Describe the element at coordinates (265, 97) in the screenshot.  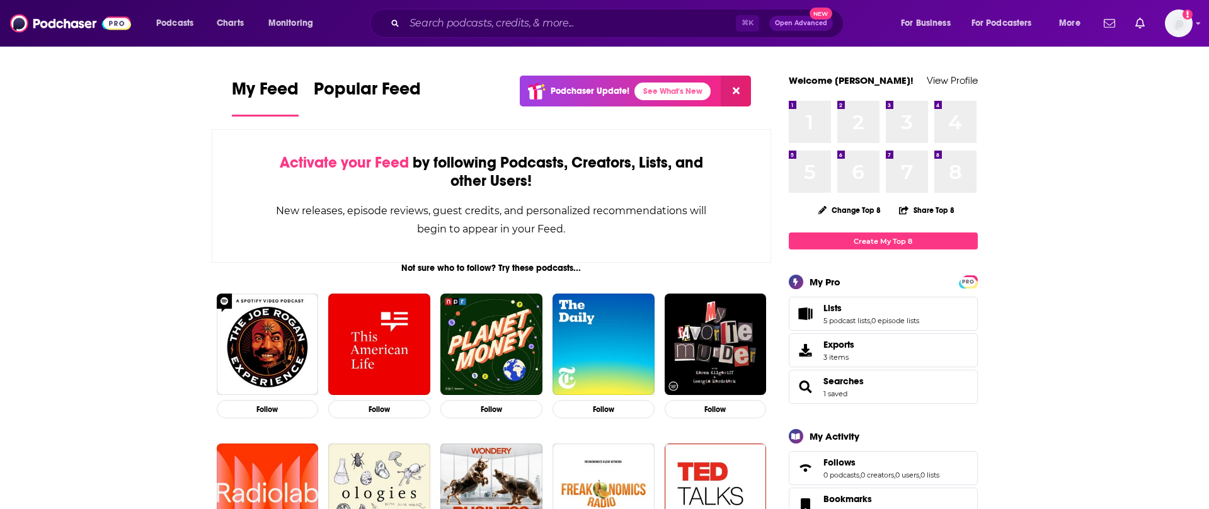
I see `a: My Feed` at that location.